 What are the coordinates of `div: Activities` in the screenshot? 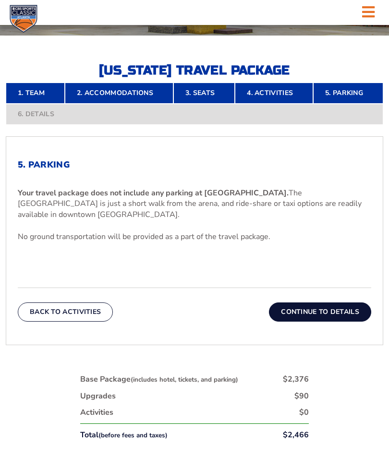 It's located at (97, 413).